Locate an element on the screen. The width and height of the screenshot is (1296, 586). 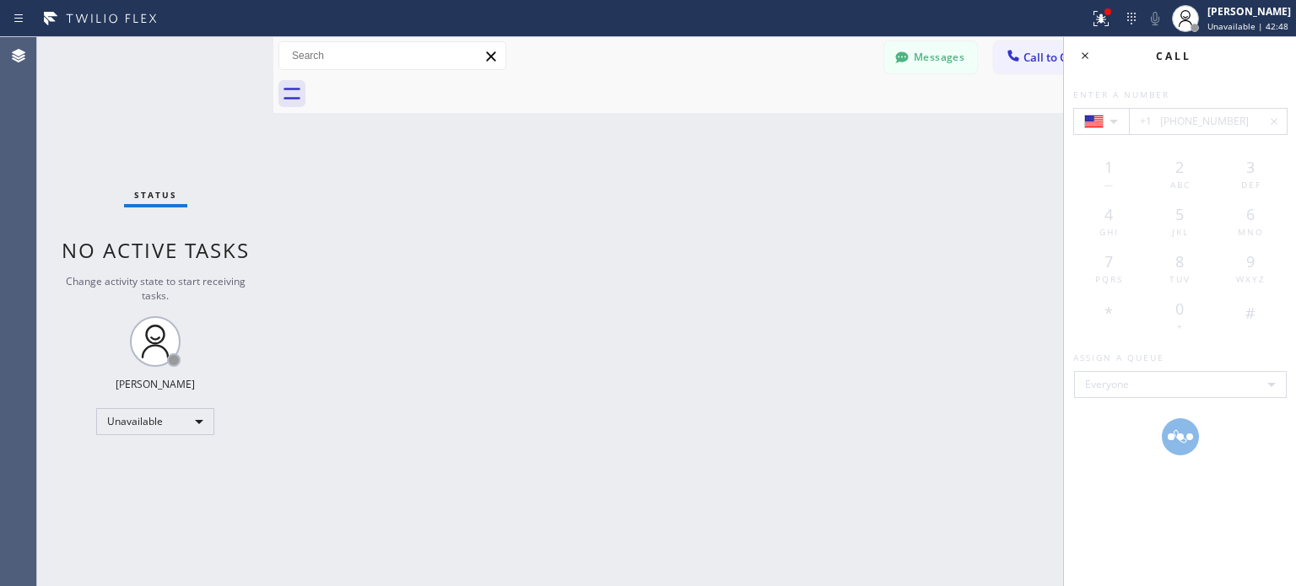
span: 8 is located at coordinates (1179, 261).